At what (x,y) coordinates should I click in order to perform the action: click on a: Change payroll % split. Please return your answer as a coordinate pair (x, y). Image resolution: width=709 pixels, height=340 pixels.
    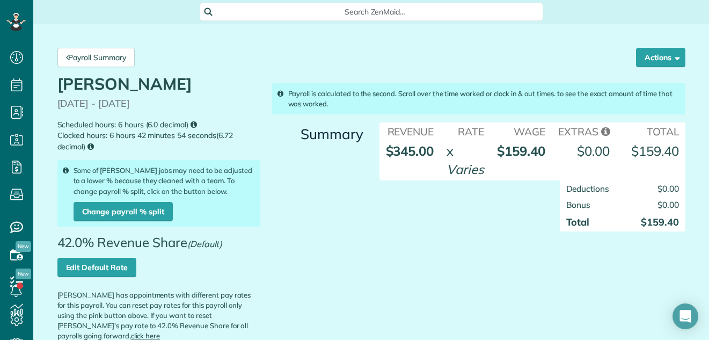
    Looking at the image, I should click on (123, 212).